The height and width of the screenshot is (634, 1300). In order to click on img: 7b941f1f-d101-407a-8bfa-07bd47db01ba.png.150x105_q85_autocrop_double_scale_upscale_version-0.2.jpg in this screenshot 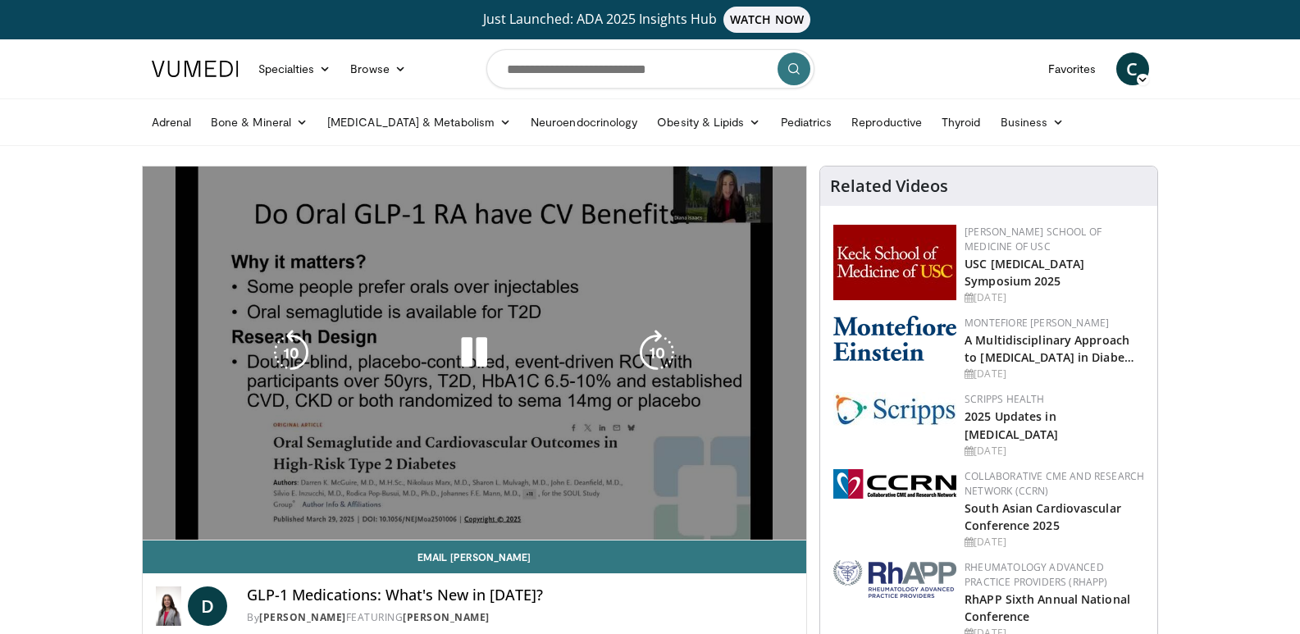, I will do `click(895, 263)`.